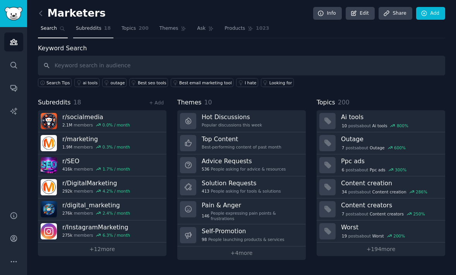 This screenshot has width=456, height=275. I want to click on h3: r/ InstagramMarketing, so click(96, 227).